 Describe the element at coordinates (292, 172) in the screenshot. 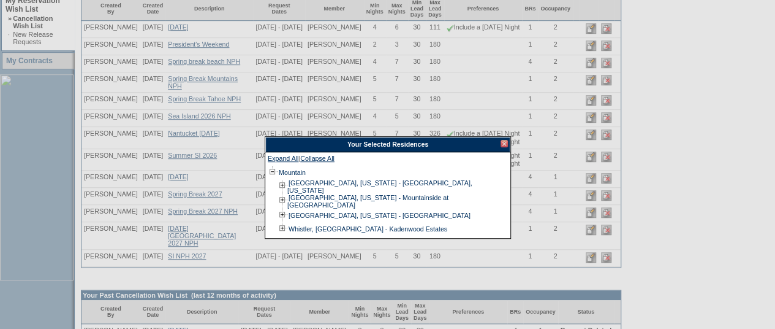

I see `a: Mountain` at that location.